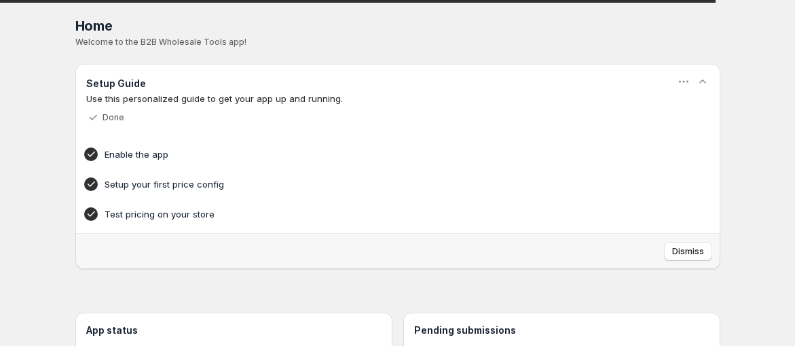 This screenshot has width=795, height=346. Describe the element at coordinates (377, 154) in the screenshot. I see `h4: Enable the app` at that location.